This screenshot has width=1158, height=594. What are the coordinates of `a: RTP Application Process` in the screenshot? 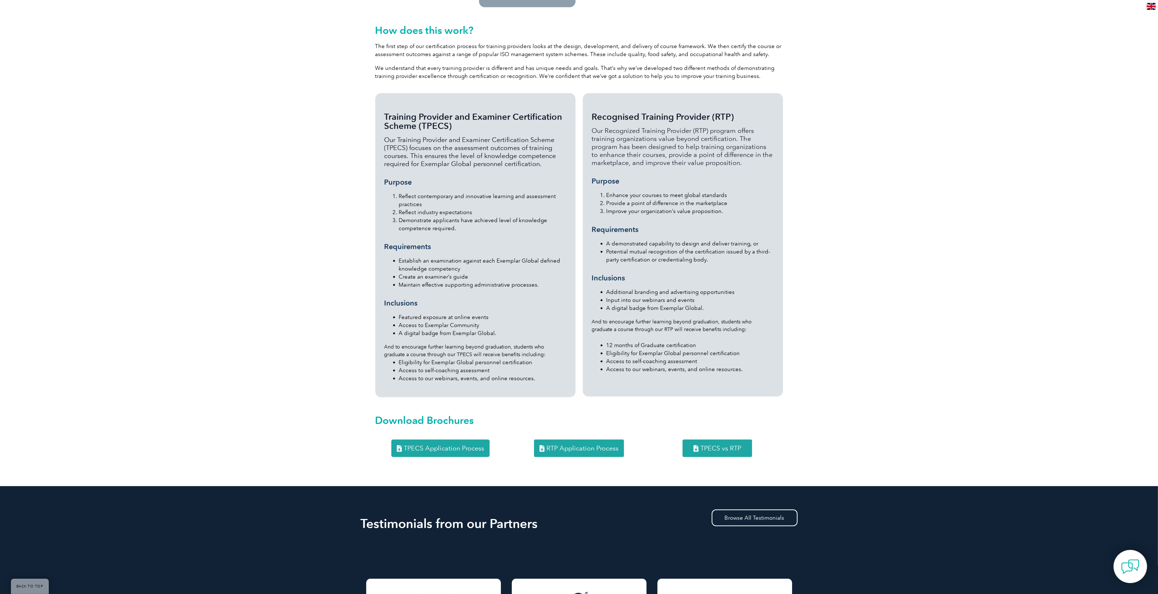 It's located at (579, 448).